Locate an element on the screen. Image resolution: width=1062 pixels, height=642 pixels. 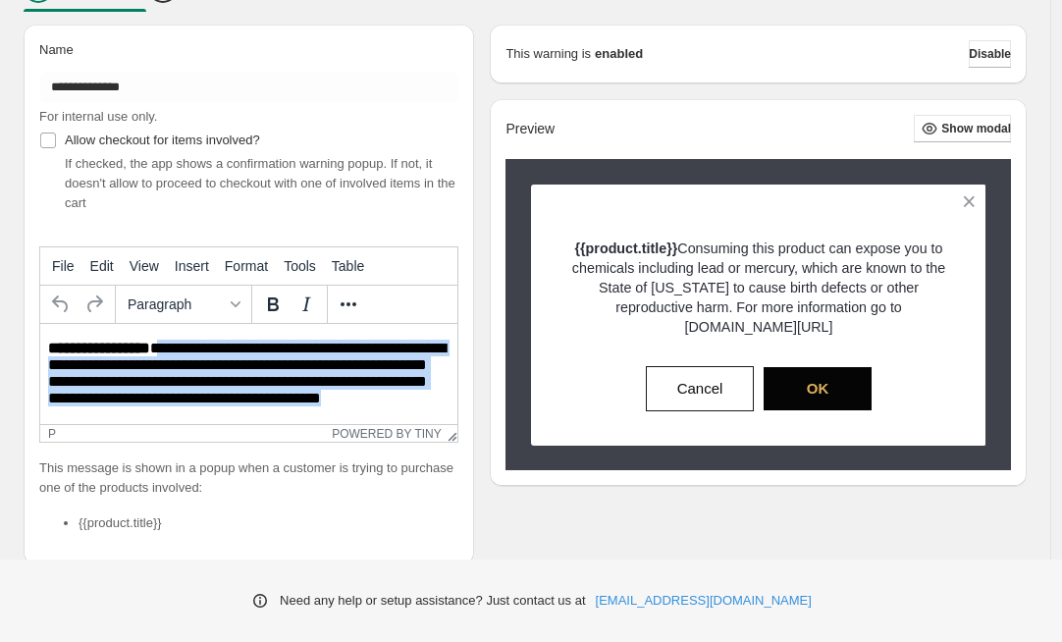
span: Edit is located at coordinates (102, 266).